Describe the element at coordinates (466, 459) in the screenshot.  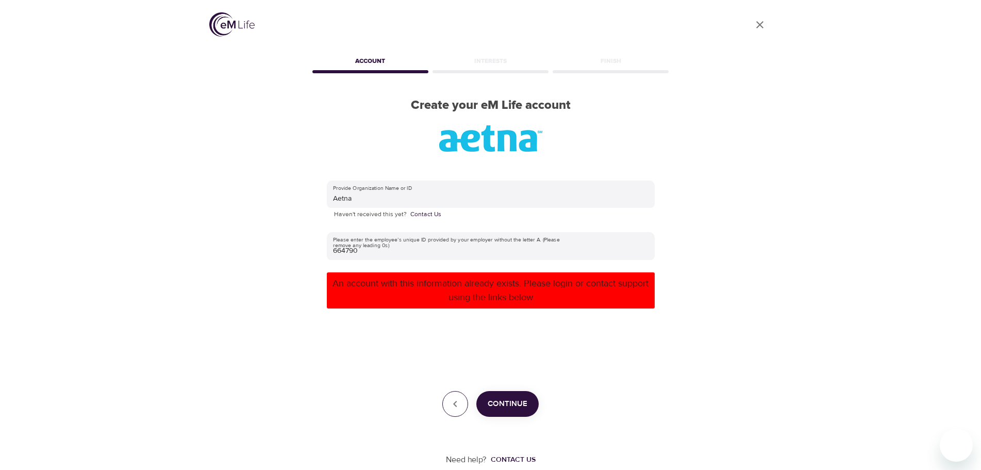
I see `p: Need help?` at that location.